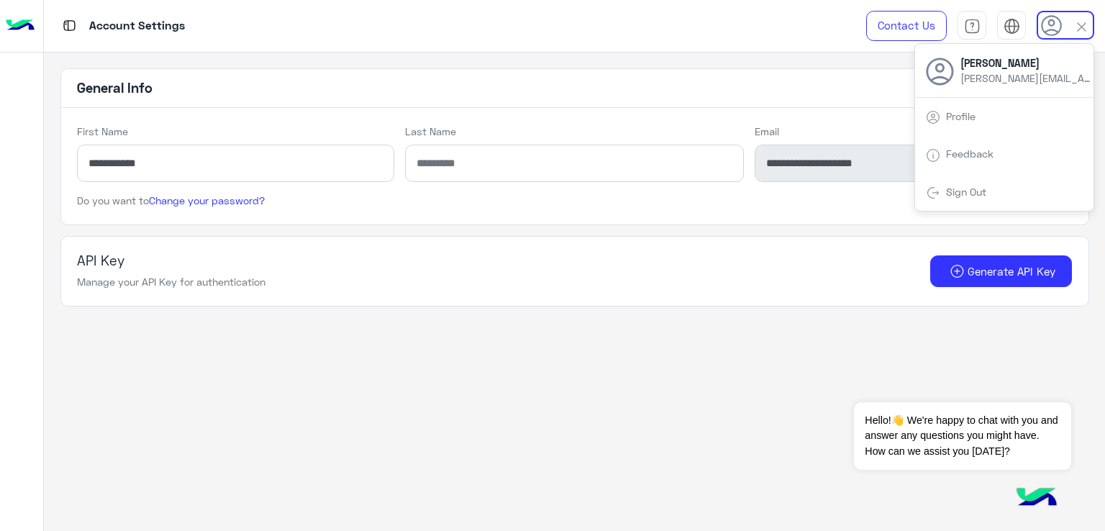  Describe the element at coordinates (972, 26) in the screenshot. I see `a: tab` at that location.